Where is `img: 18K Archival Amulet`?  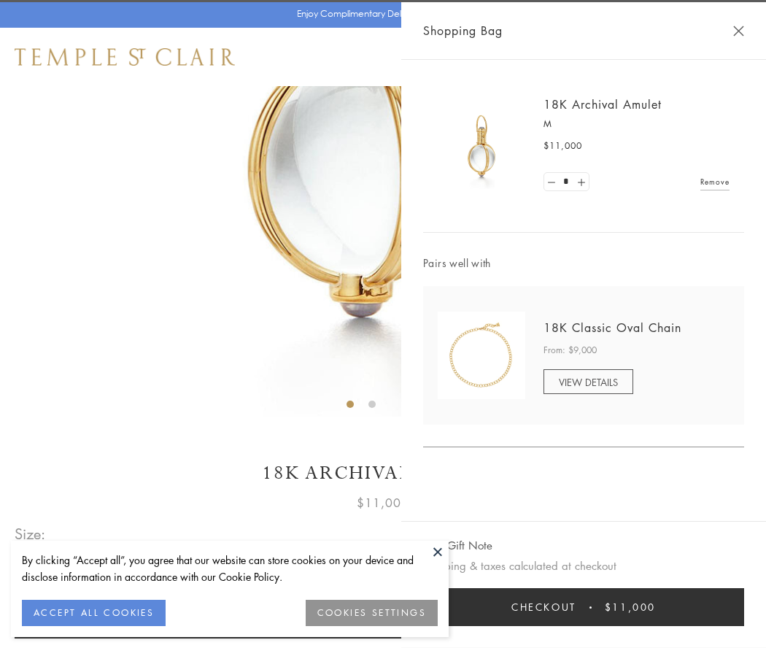 img: 18K Archival Amulet is located at coordinates (481, 146).